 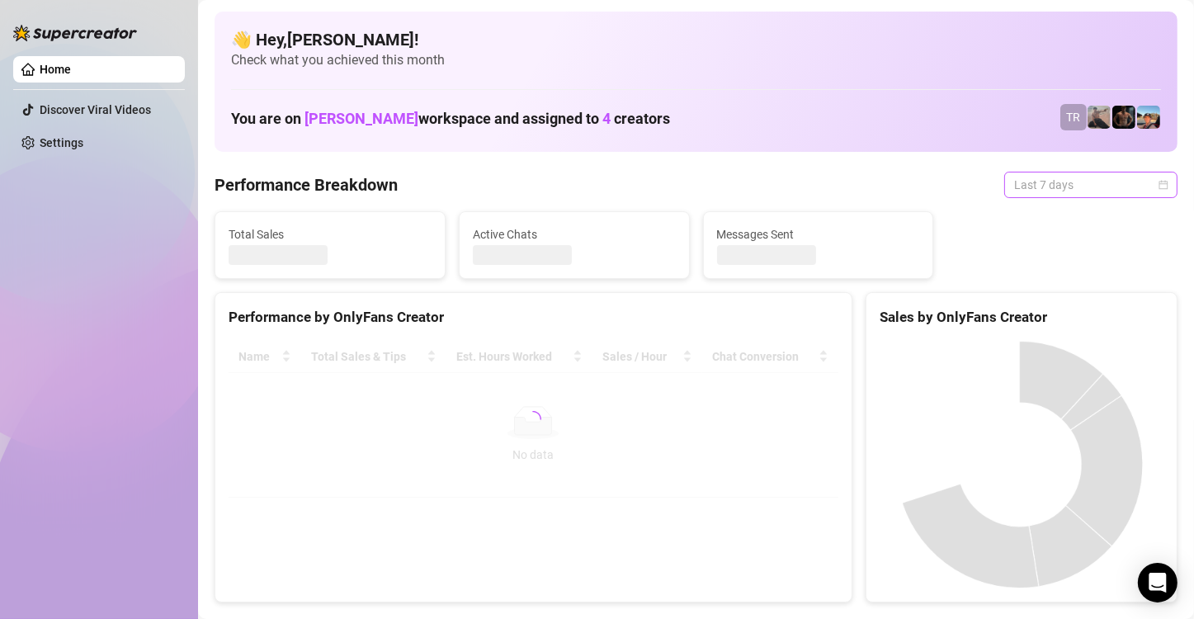 What do you see at coordinates (1163, 185) in the screenshot?
I see `span: calendar` at bounding box center [1163, 185].